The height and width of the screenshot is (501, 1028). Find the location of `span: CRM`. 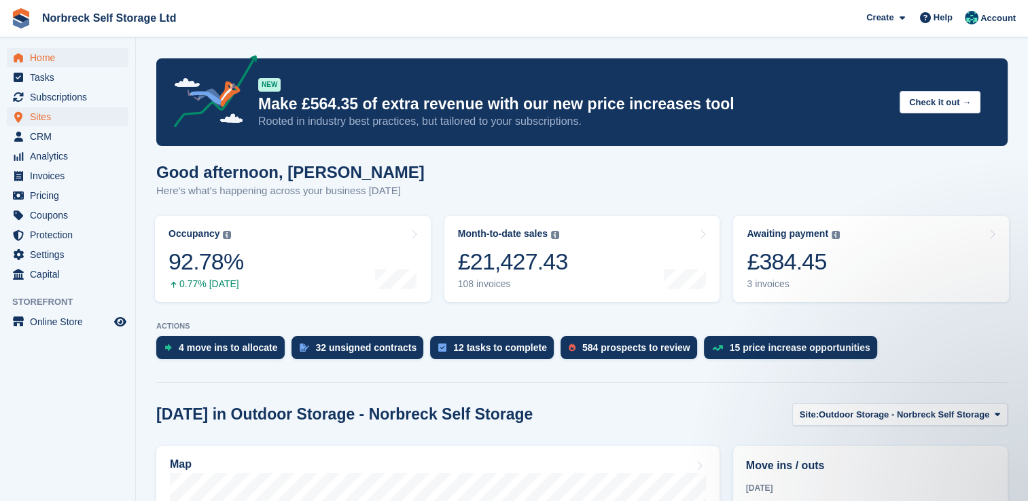

span: CRM is located at coordinates (71, 137).